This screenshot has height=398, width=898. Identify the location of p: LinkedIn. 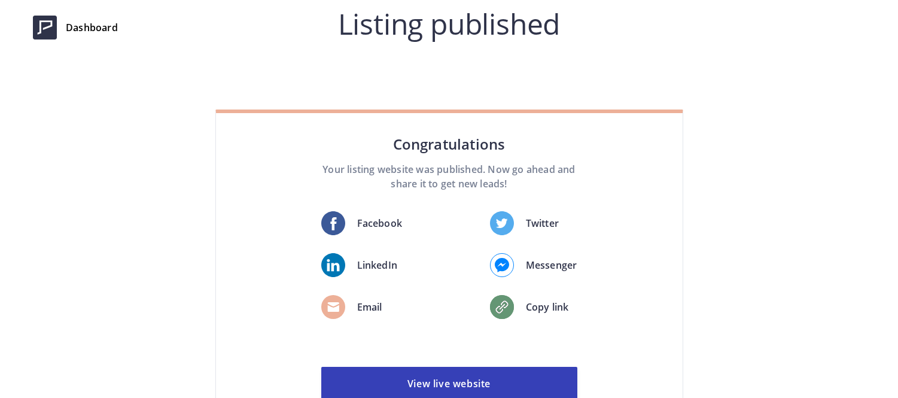
(378, 265).